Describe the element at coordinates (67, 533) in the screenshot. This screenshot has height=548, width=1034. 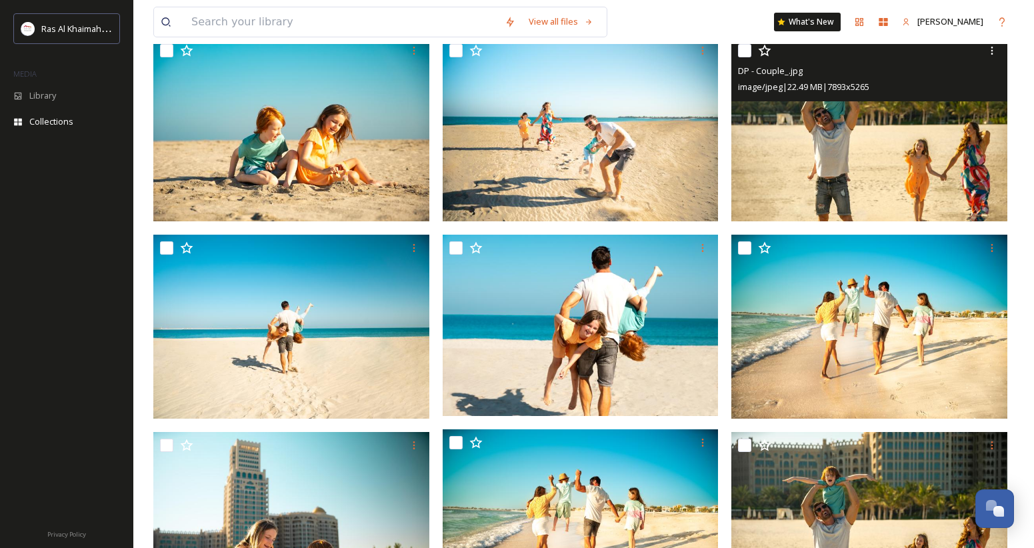
I see `a: Privacy Policy` at that location.